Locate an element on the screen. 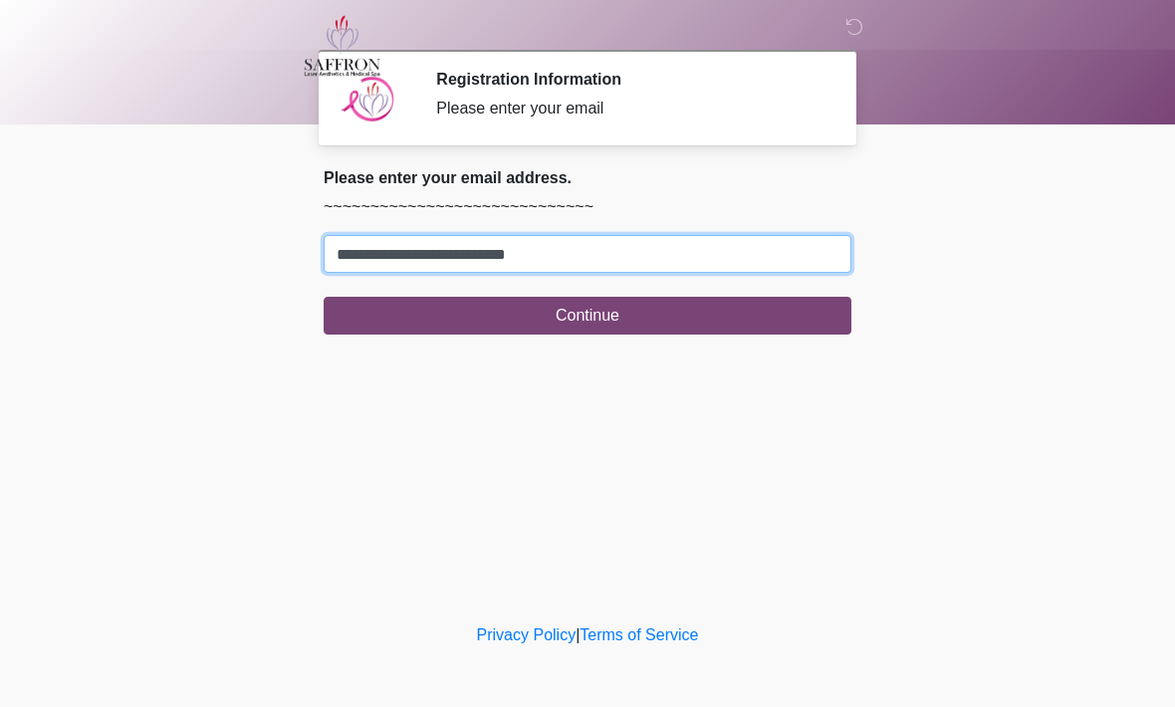  button: Continue is located at coordinates (587, 316).